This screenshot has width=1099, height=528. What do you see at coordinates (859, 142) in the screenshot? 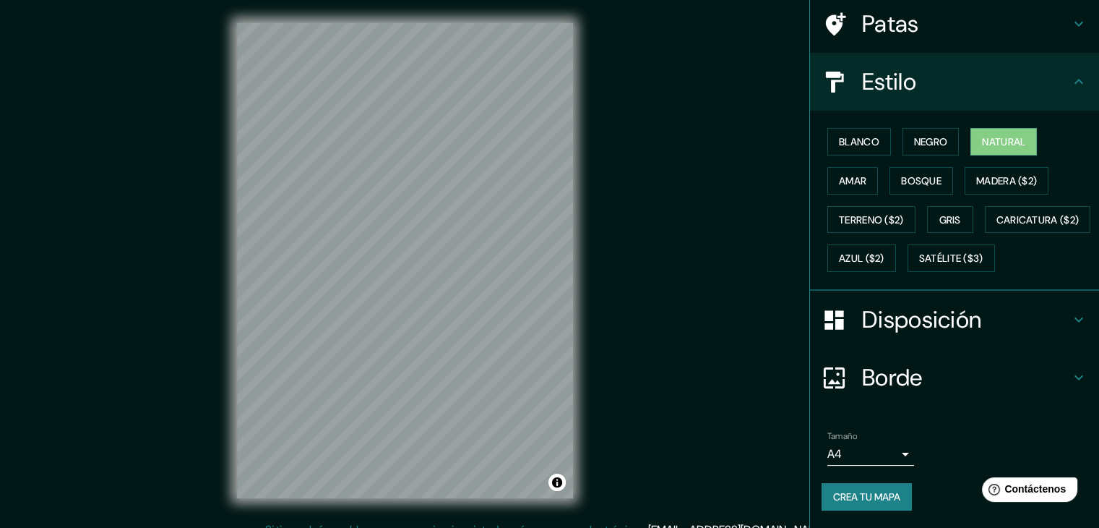
I see `font: Blanco` at bounding box center [859, 142].